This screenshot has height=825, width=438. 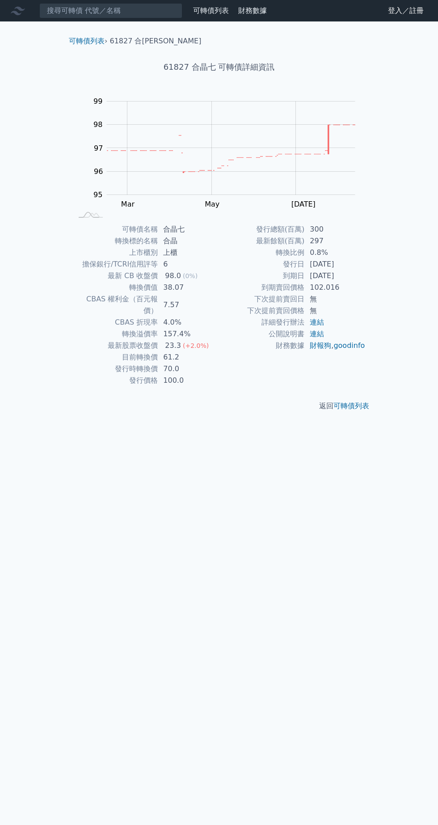 I want to click on td: 上櫃, so click(x=188, y=253).